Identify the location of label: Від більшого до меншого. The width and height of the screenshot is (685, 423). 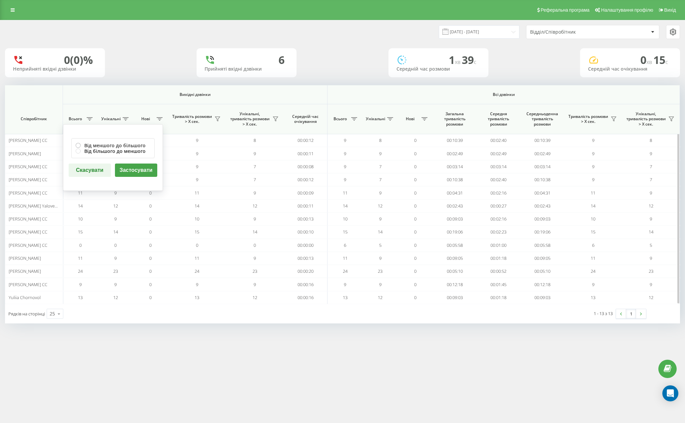
(113, 151).